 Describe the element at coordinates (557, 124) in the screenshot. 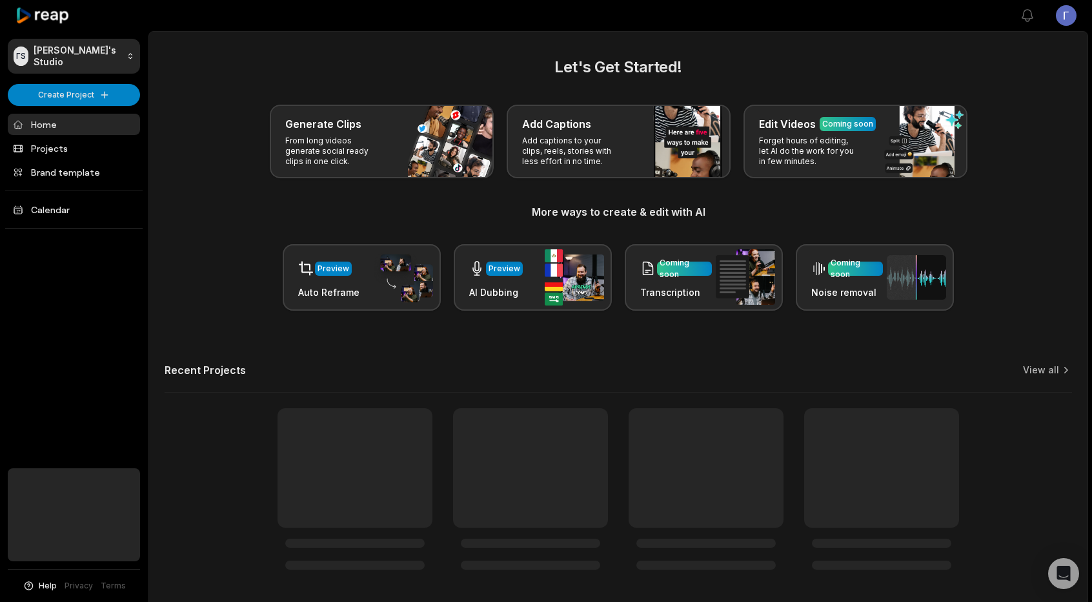

I see `h3: Add Captions` at that location.